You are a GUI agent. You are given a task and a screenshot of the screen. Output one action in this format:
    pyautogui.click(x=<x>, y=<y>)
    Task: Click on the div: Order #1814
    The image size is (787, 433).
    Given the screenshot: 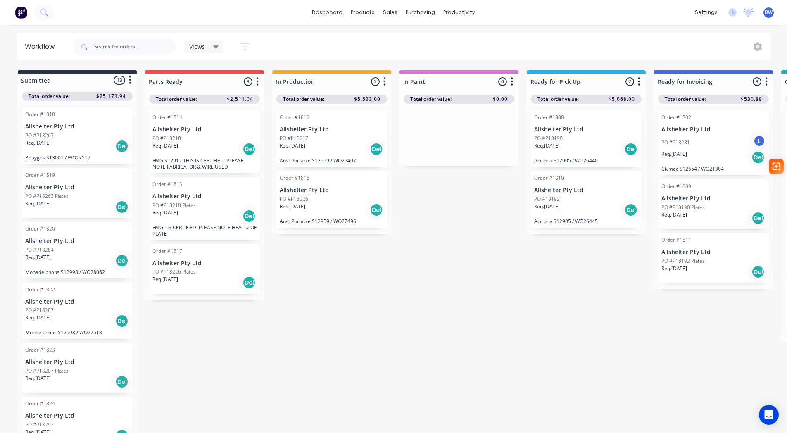 What is the action you would take?
    pyautogui.click(x=167, y=117)
    